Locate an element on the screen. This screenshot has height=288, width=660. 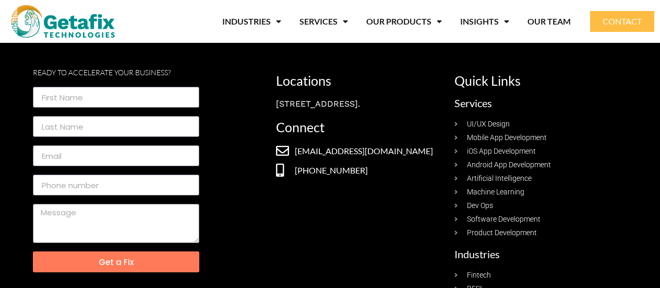
input: Email is located at coordinates (116, 156).